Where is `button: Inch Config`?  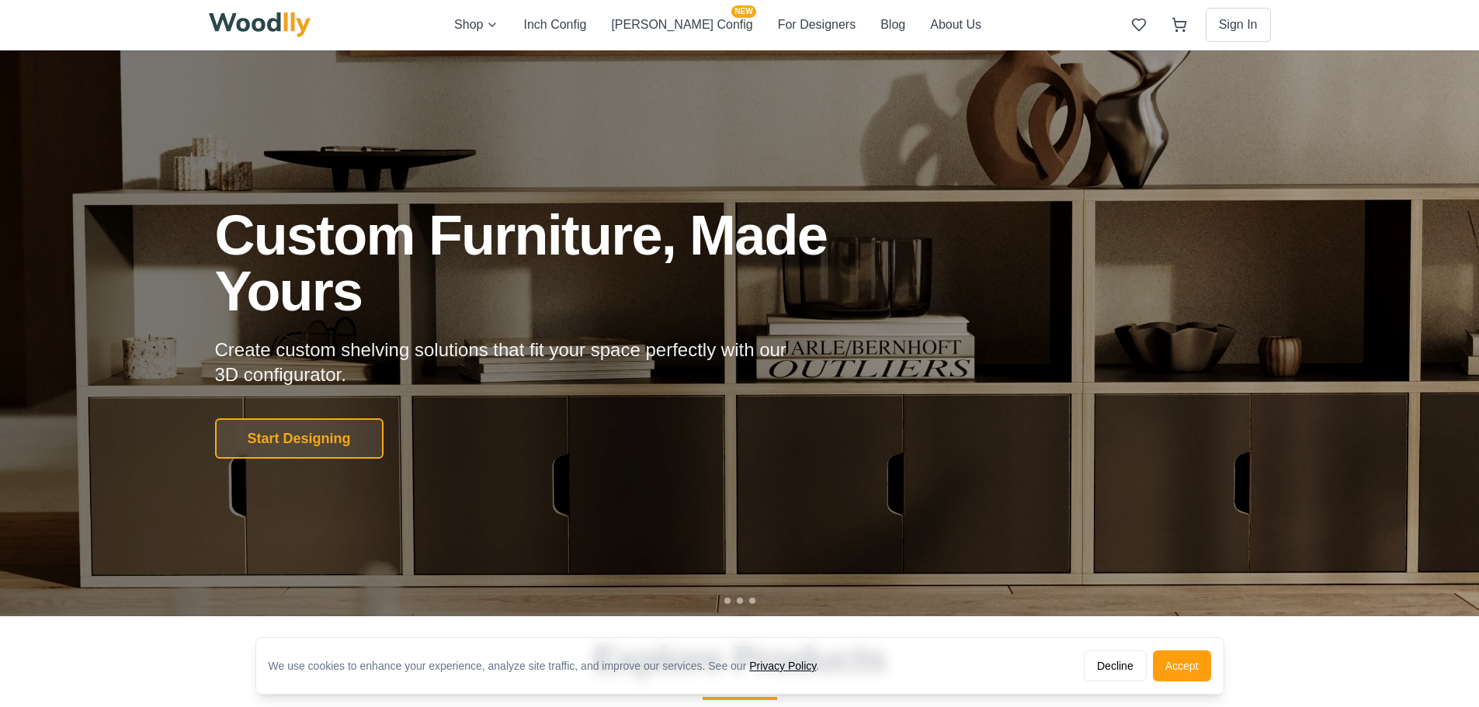 button: Inch Config is located at coordinates (554, 25).